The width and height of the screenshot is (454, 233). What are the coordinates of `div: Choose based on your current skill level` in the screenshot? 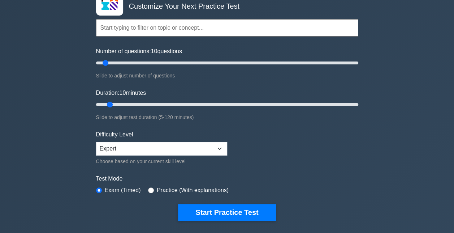 It's located at (162, 161).